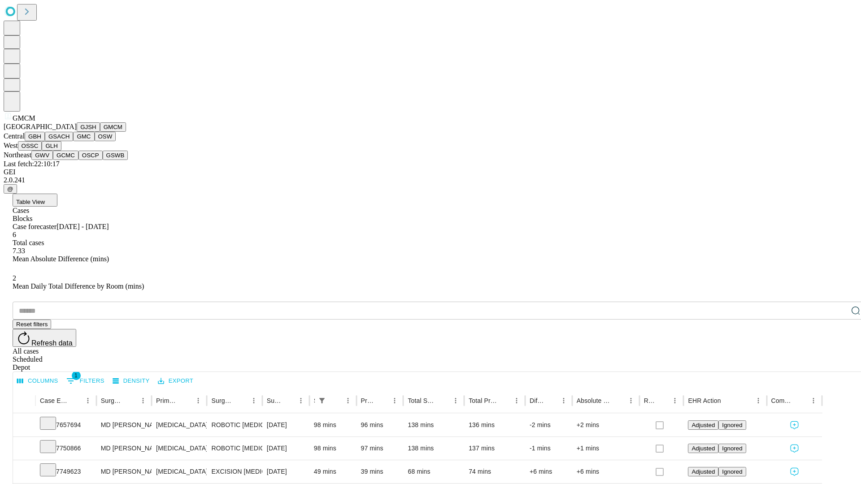 The height and width of the screenshot is (484, 861). What do you see at coordinates (83, 136) in the screenshot?
I see `button: GMC` at bounding box center [83, 136].